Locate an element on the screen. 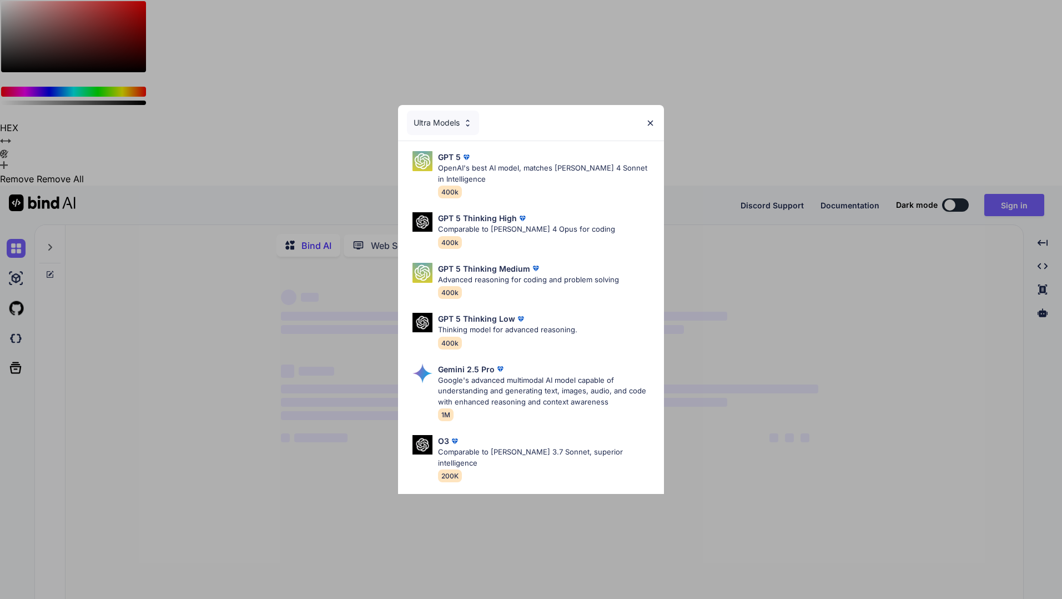 The image size is (1062, 599). p: Gemini 2.5 Pro is located at coordinates (466, 369).